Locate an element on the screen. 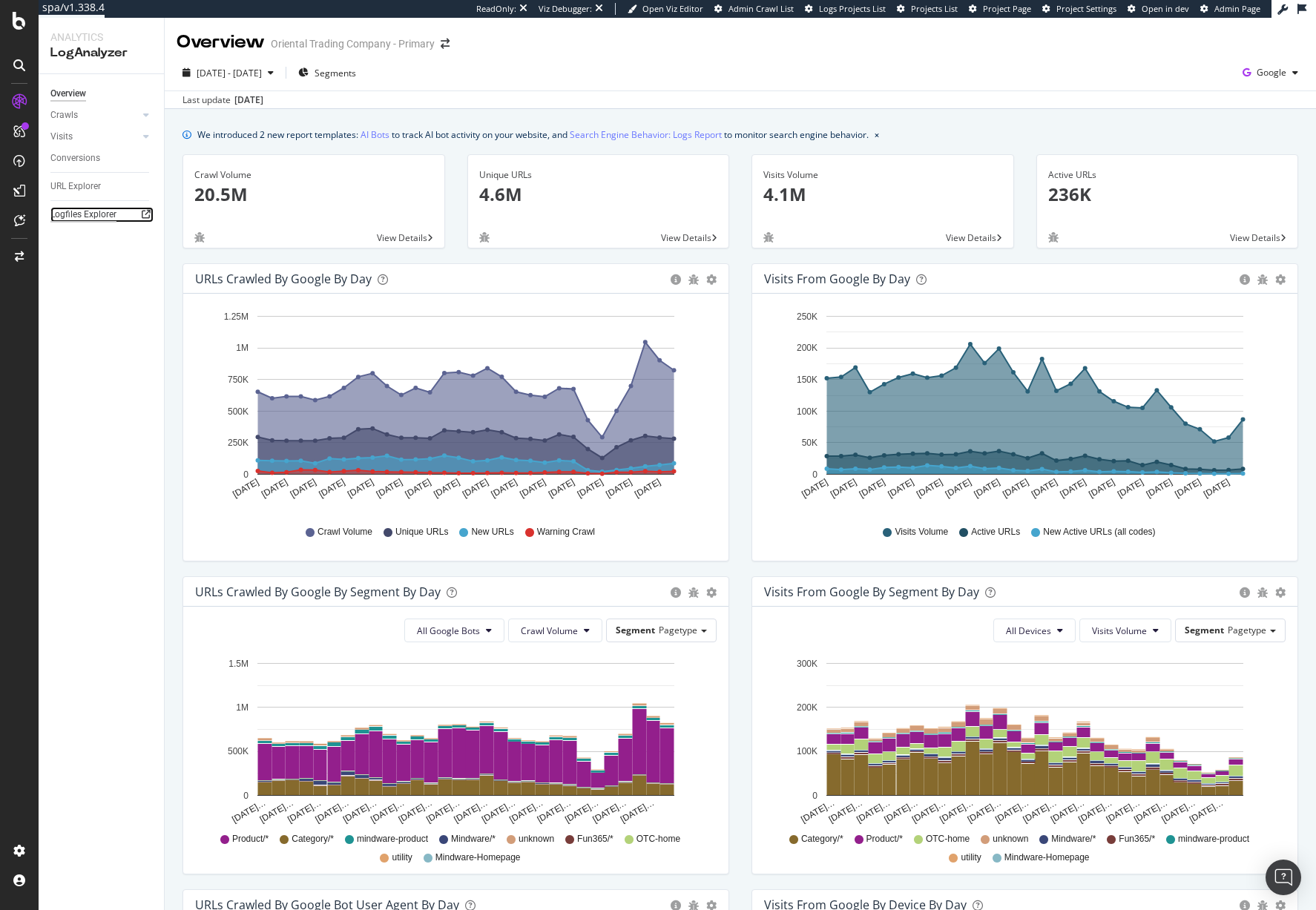 This screenshot has height=910, width=1316. button: Google is located at coordinates (1269, 73).